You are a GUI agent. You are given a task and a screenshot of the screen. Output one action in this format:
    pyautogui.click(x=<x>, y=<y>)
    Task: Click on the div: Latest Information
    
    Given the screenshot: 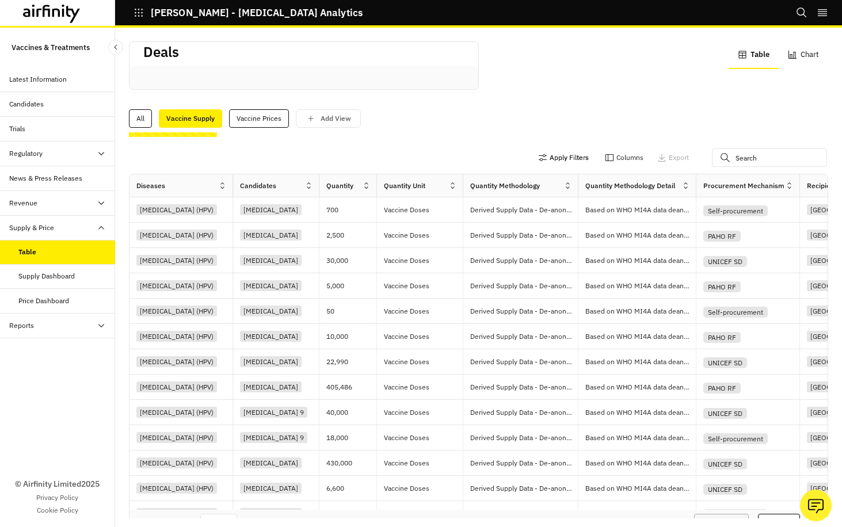 What is the action you would take?
    pyautogui.click(x=38, y=79)
    